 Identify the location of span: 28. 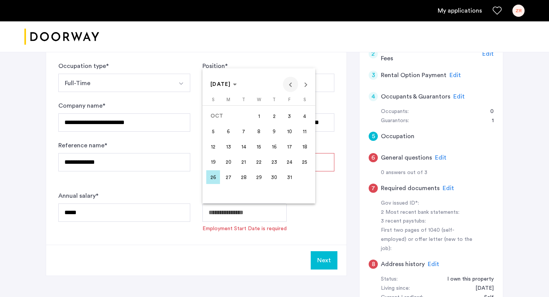
(244, 177).